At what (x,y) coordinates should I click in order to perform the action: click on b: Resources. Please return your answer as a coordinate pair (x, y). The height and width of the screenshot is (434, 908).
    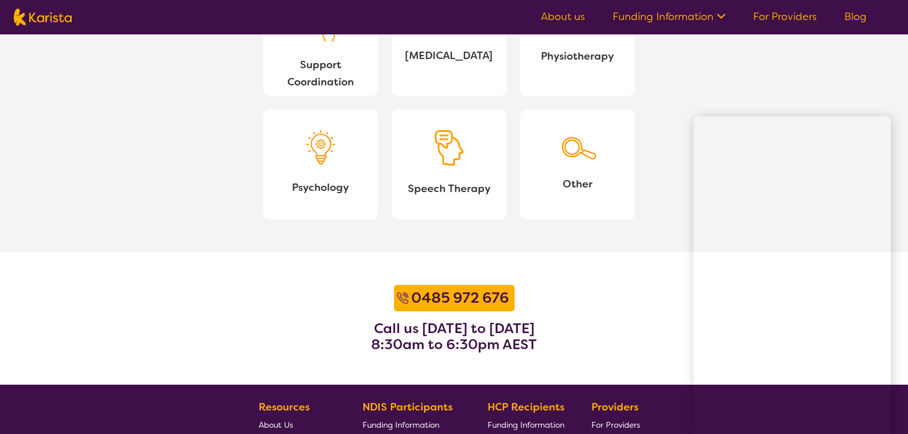
    Looking at the image, I should click on (284, 407).